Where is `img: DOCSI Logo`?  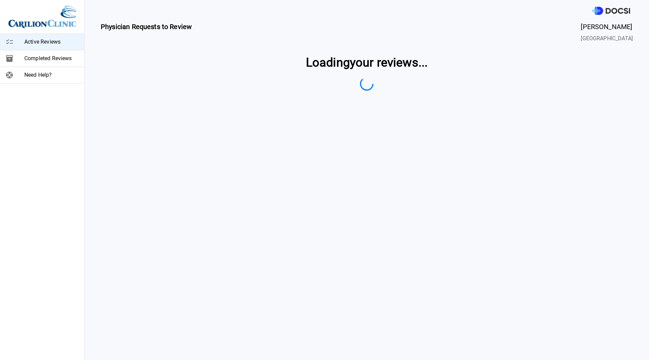 img: DOCSI Logo is located at coordinates (611, 11).